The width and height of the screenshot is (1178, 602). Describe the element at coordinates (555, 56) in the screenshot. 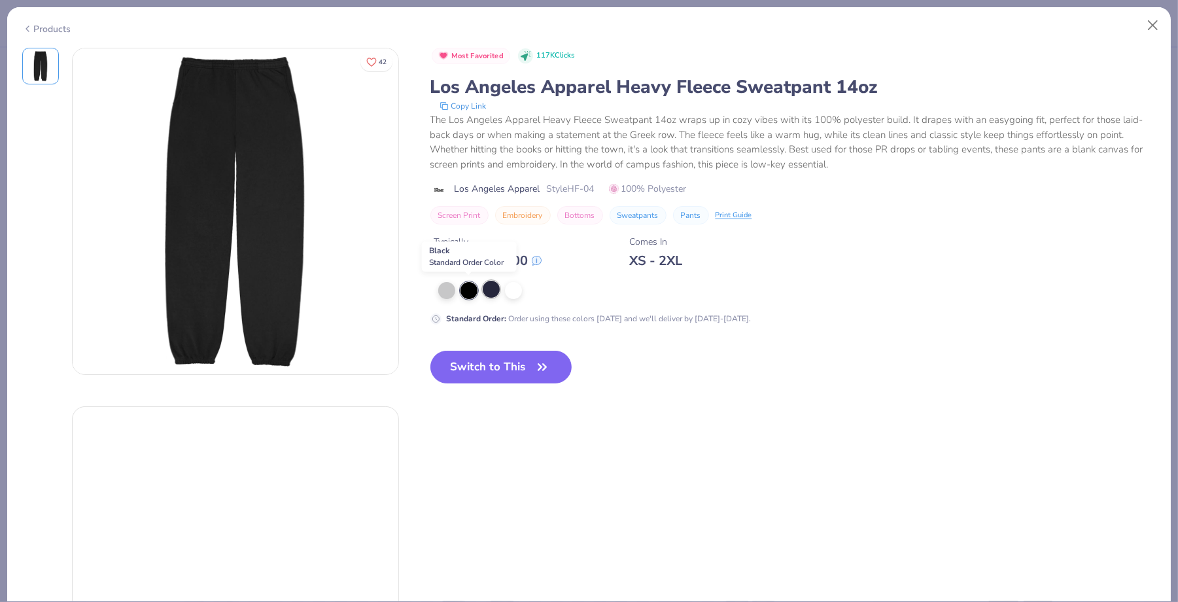

I see `span: 117K Clicks` at that location.